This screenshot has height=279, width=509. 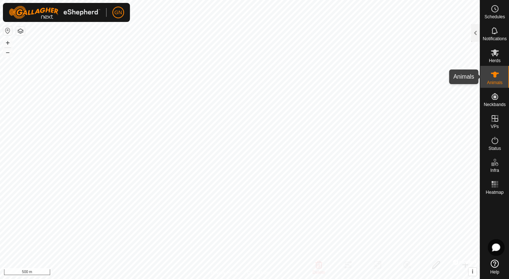 What do you see at coordinates (495, 267) in the screenshot?
I see `a: Help` at bounding box center [495, 267].